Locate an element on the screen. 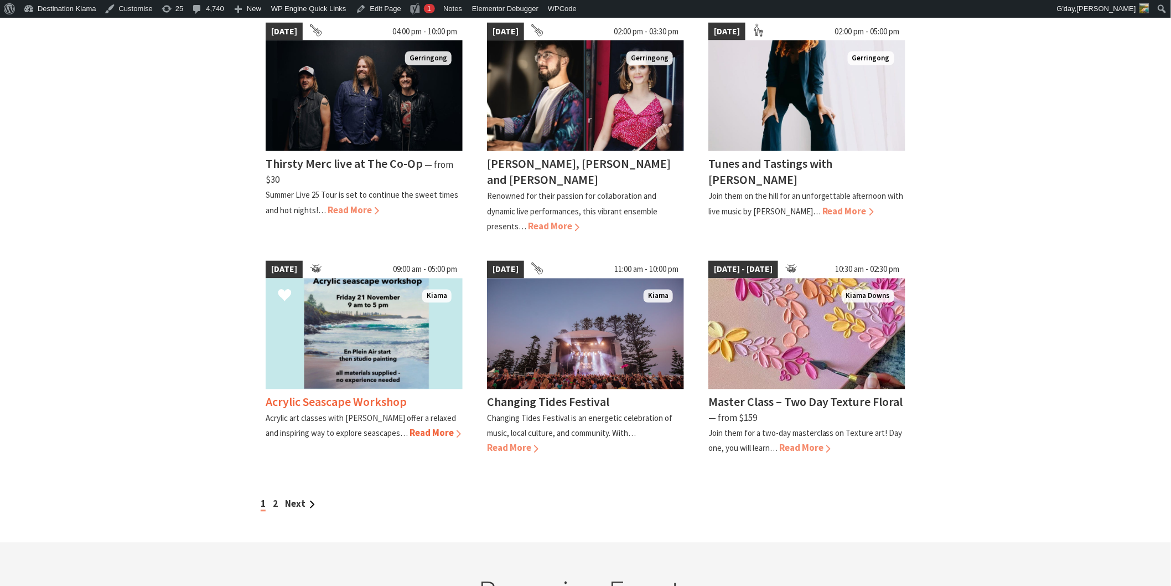  span: 02:00 pm - 05:00 pm is located at coordinates (867, 32).